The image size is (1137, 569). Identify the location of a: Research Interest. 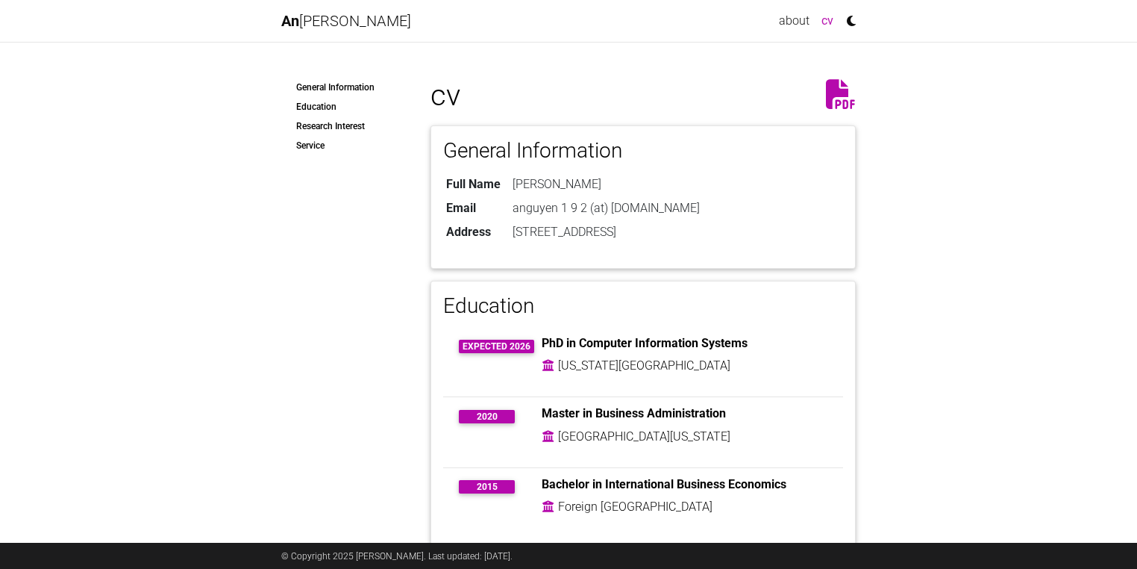
(345, 126).